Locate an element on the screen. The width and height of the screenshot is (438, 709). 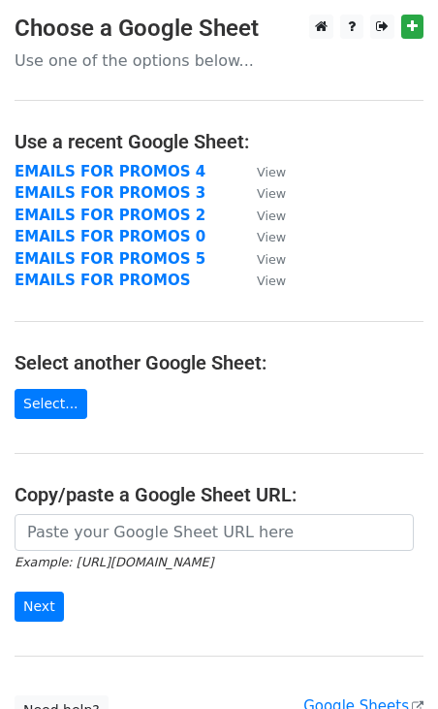
h4: Use a recent Google Sheet: is located at coordinates (219, 142).